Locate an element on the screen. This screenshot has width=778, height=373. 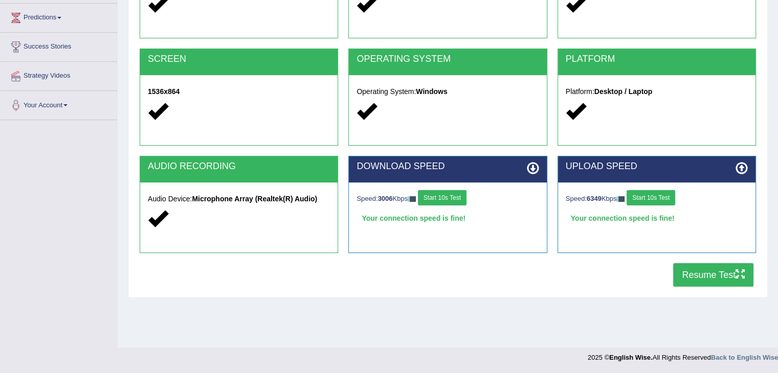
h2: OPERATING SYSTEM is located at coordinates (448, 59).